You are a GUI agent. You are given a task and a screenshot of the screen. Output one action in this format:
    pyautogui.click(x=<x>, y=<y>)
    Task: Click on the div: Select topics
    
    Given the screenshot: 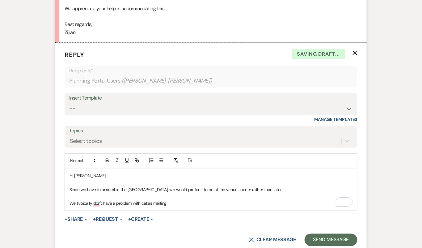 What is the action you would take?
    pyautogui.click(x=86, y=141)
    